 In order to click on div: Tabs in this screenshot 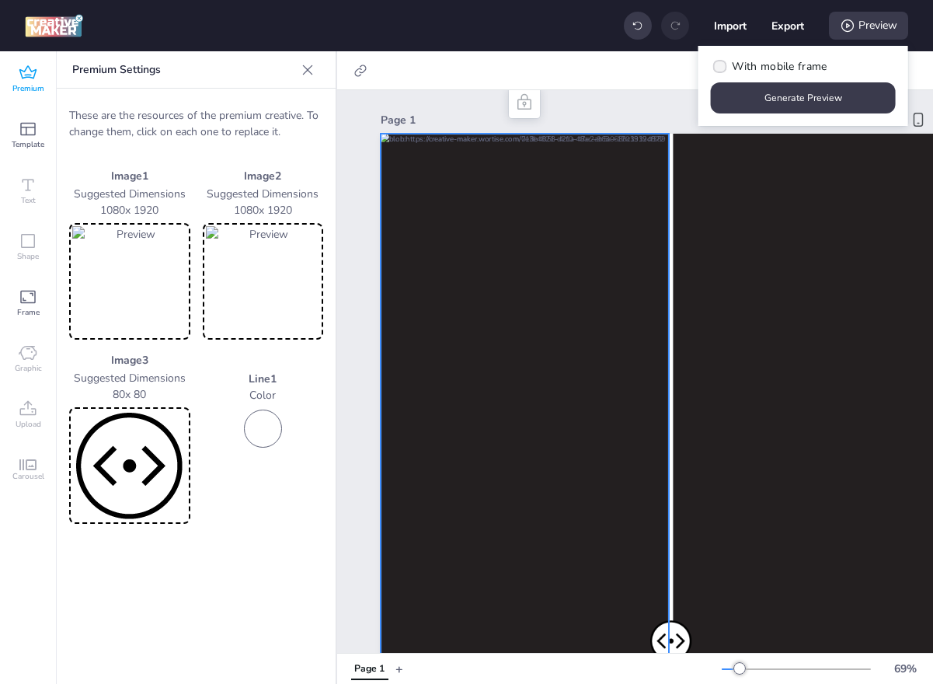, I will do `click(369, 668)`.